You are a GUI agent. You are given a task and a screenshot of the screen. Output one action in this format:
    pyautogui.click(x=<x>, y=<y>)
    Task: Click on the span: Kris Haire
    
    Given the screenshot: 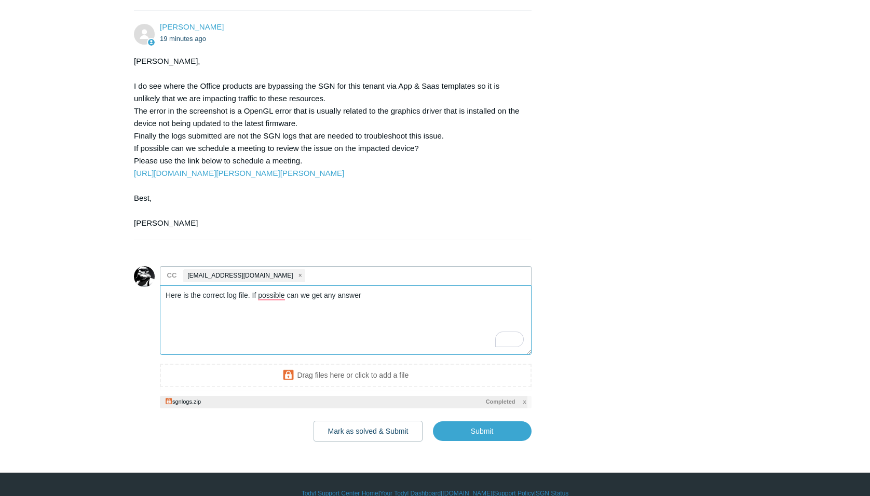 What is the action you would take?
    pyautogui.click(x=192, y=26)
    